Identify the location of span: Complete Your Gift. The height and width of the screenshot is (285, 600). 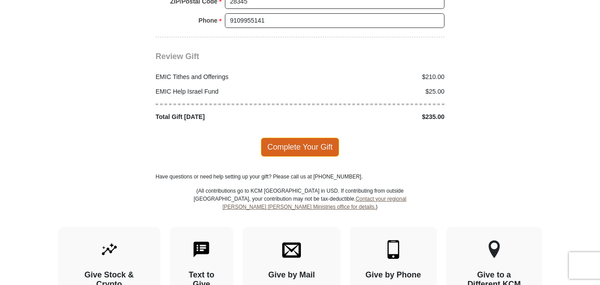
(300, 147).